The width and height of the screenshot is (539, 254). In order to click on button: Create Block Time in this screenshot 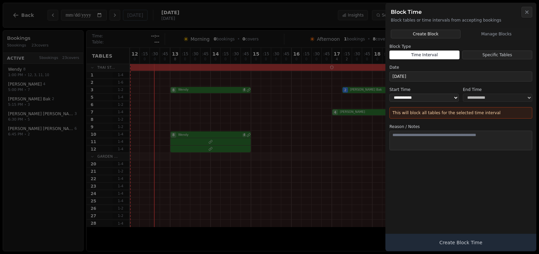, I will do `click(461, 243)`.